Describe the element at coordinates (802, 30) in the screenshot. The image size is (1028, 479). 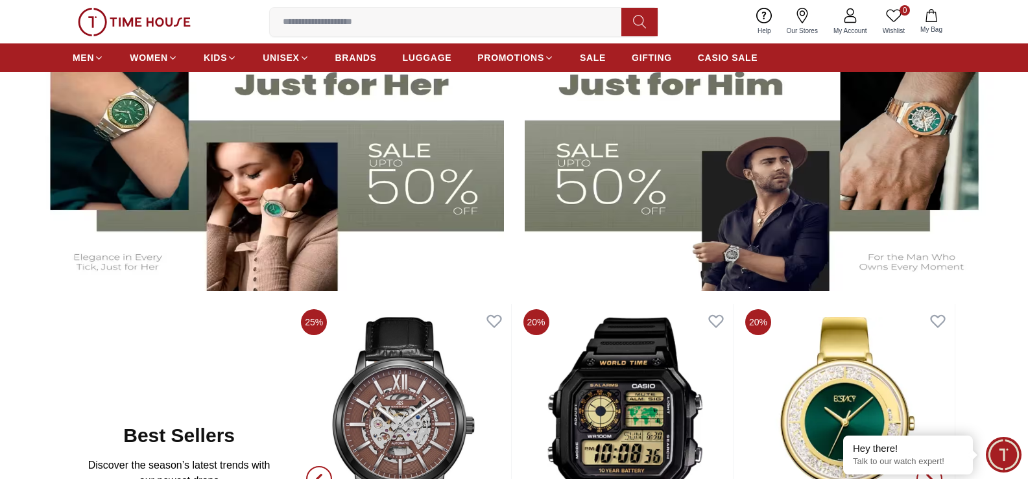
I see `span: Our Stores` at that location.